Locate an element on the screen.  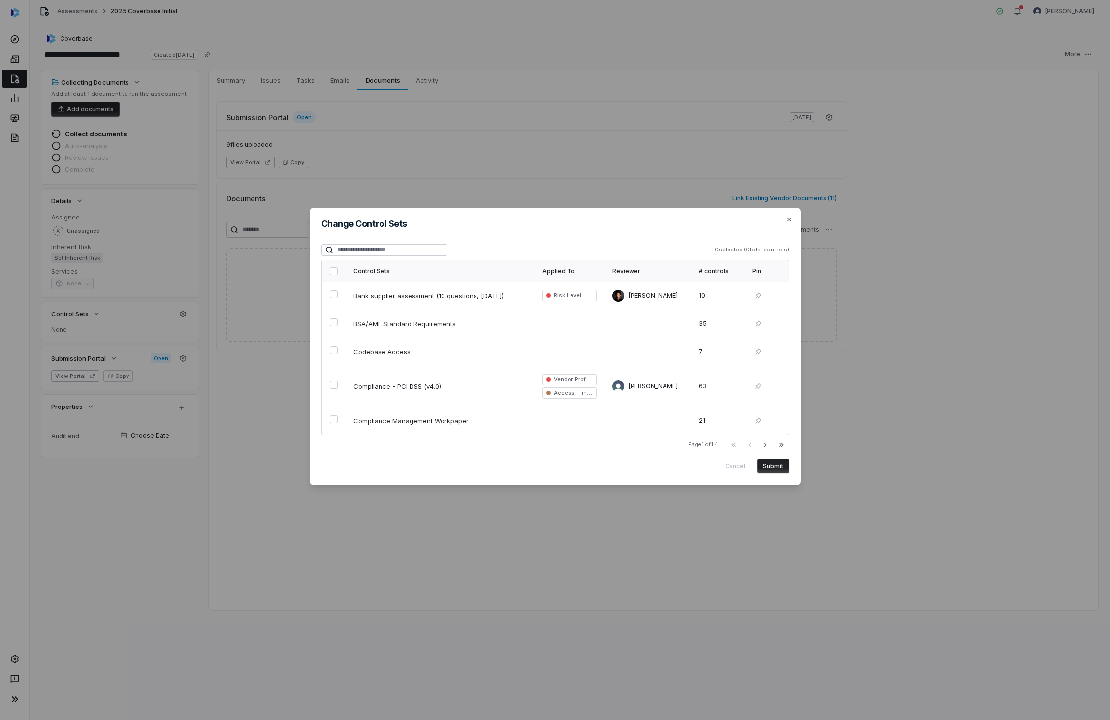
span: Finance is located at coordinates (588, 393).